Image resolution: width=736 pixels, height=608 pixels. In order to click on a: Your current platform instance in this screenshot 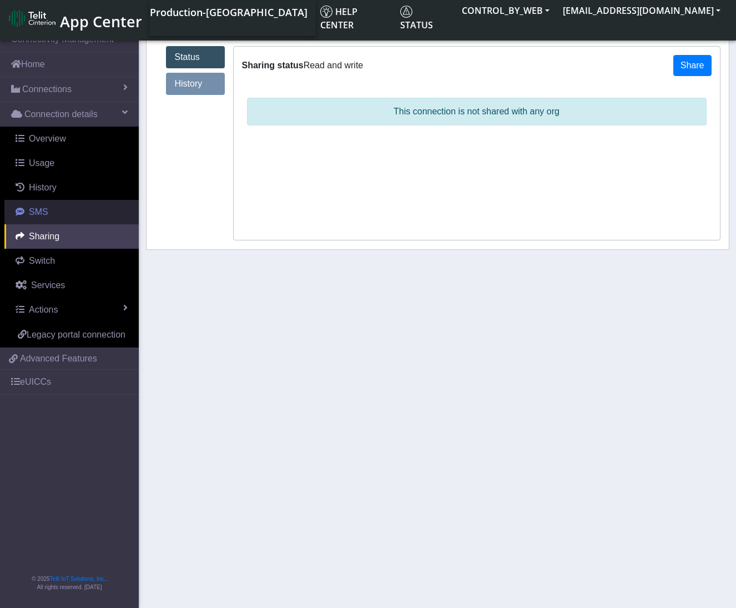, I will do `click(228, 12)`.